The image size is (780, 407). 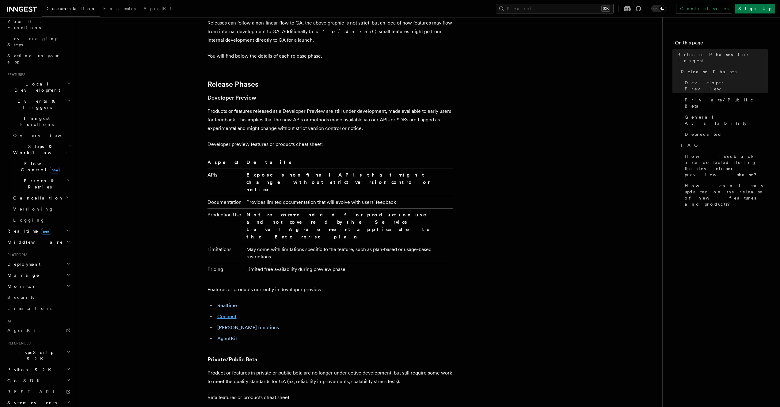 I want to click on a: Developer Preview, so click(x=725, y=86).